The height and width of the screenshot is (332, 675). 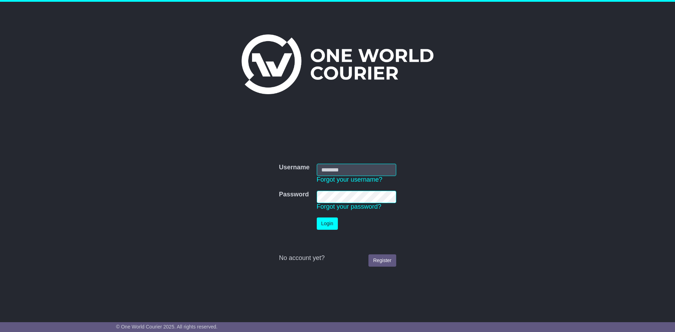 What do you see at coordinates (167, 327) in the screenshot?
I see `span: © One World Courier 2025. All rights reserved.` at bounding box center [167, 327].